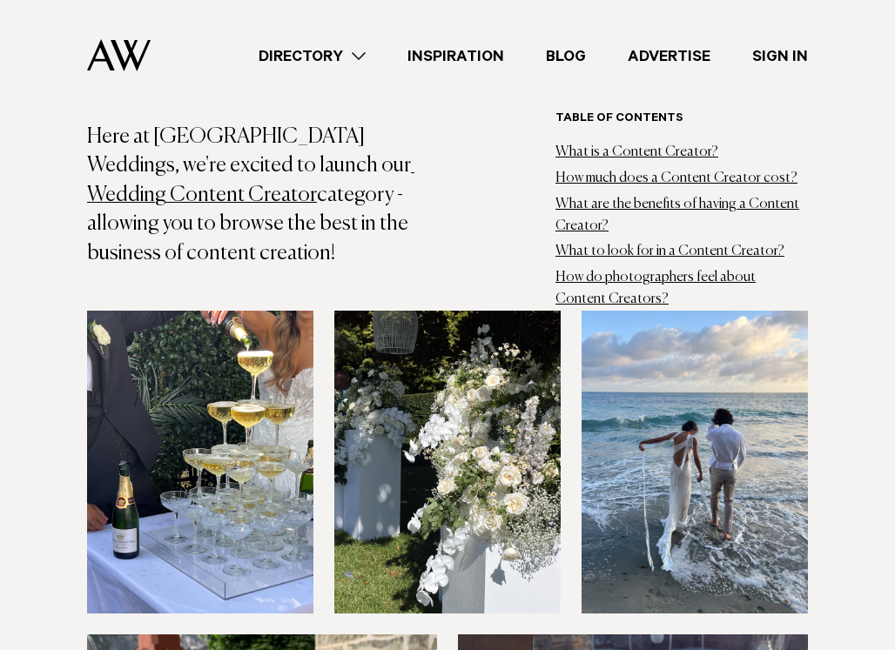 The height and width of the screenshot is (650, 895). I want to click on p: At the end of the day, the more footage of your wedding, the better - right? Here at [GEOGRAPHIC_..., so click(265, 151).